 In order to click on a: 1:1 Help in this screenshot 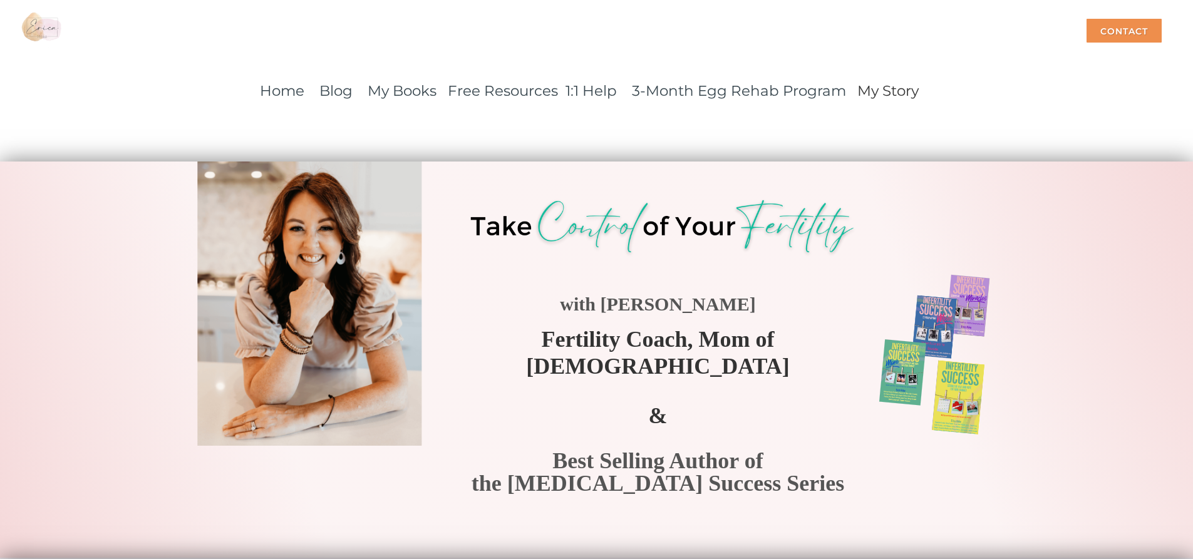, I will do `click(591, 91)`.